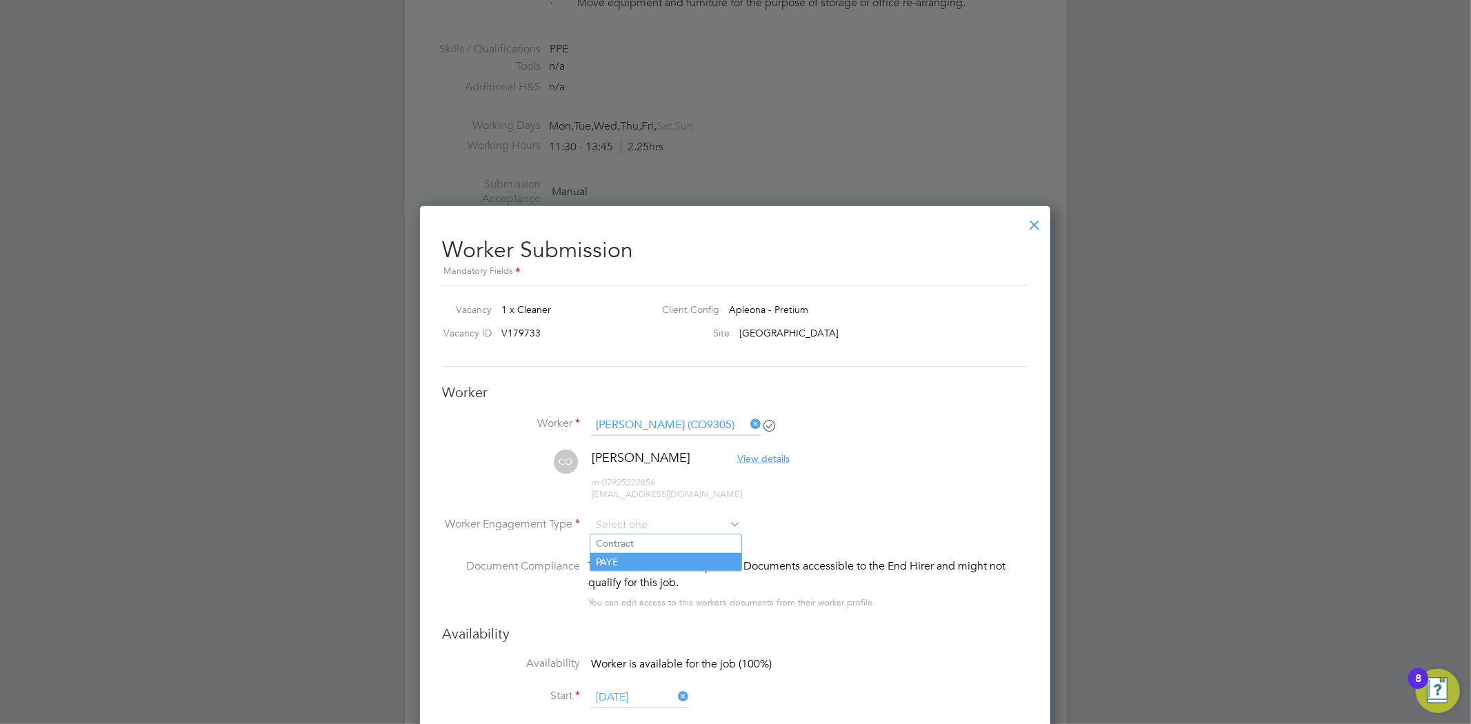  What do you see at coordinates (521, 333) in the screenshot?
I see `span: V179733` at bounding box center [521, 333].